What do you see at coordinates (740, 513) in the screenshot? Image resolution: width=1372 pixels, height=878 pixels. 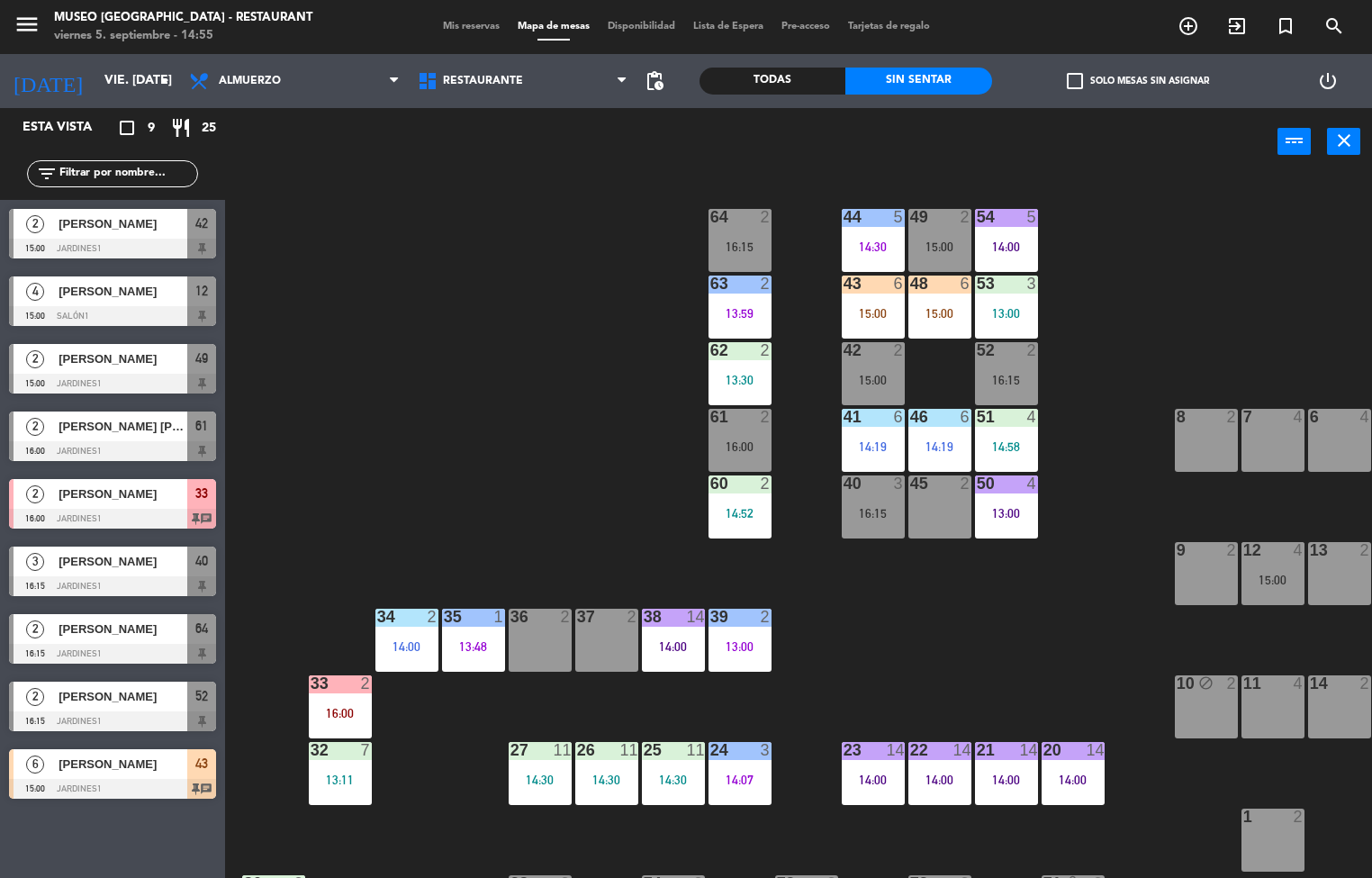 I see `div: 14:52` at bounding box center [740, 513].